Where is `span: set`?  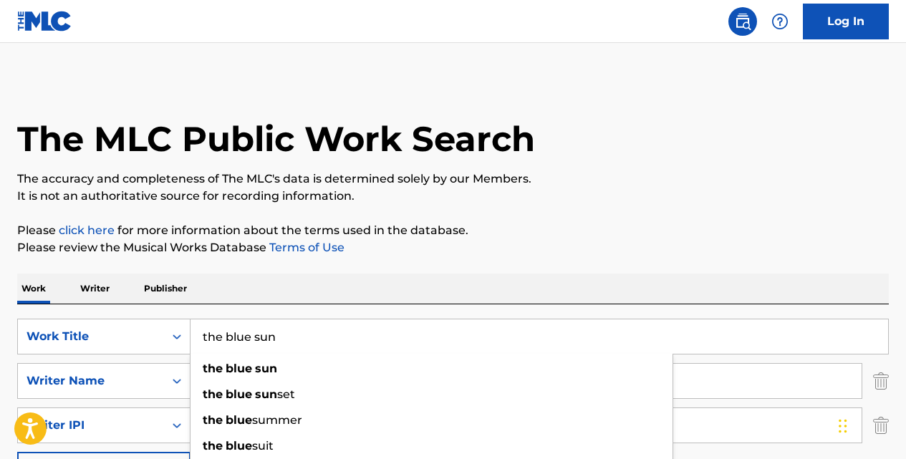 span: set is located at coordinates (286, 394).